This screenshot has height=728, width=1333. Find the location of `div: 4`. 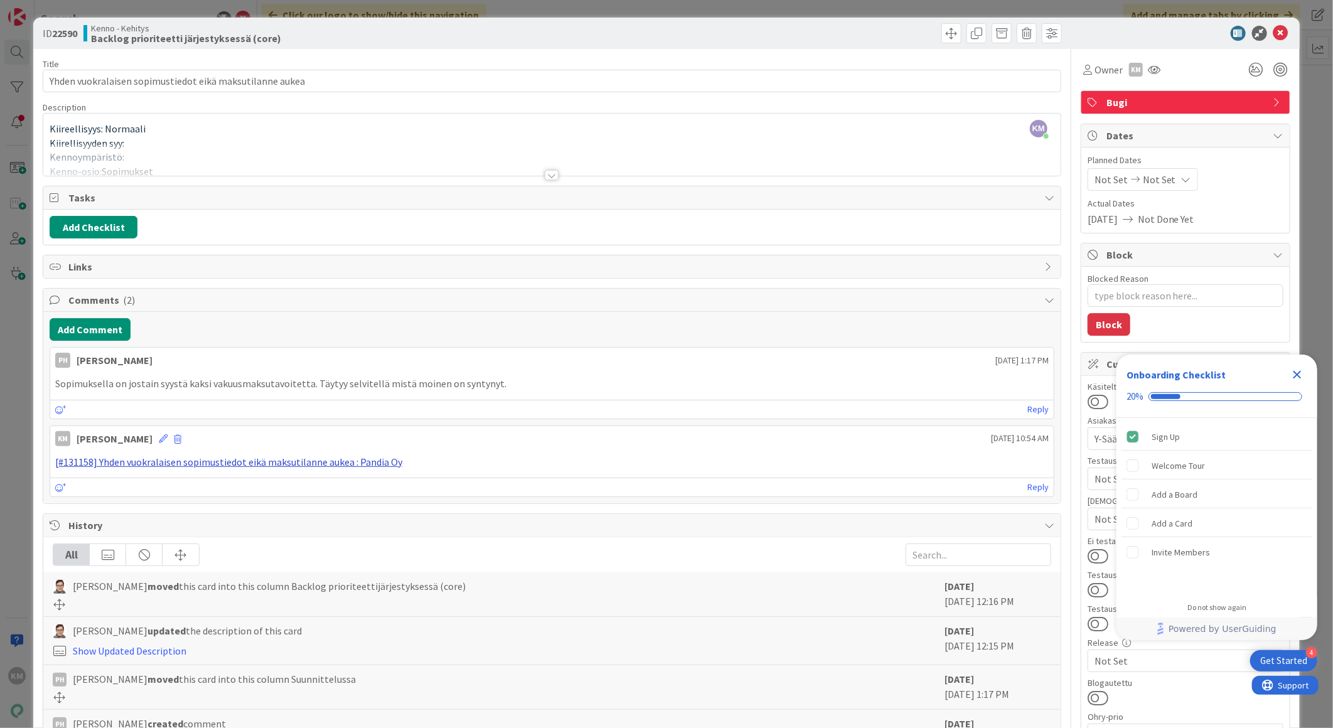

div: 4 is located at coordinates (1312, 653).